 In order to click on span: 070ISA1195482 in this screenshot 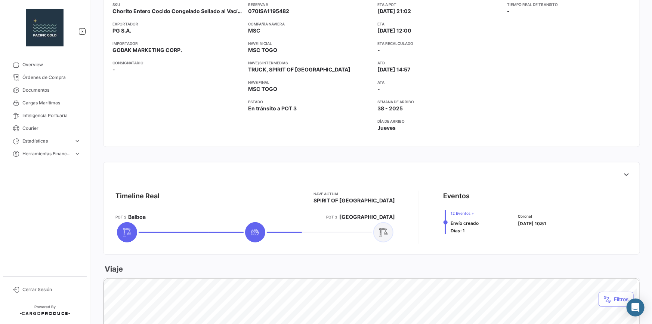, I will do `click(269, 11)`.